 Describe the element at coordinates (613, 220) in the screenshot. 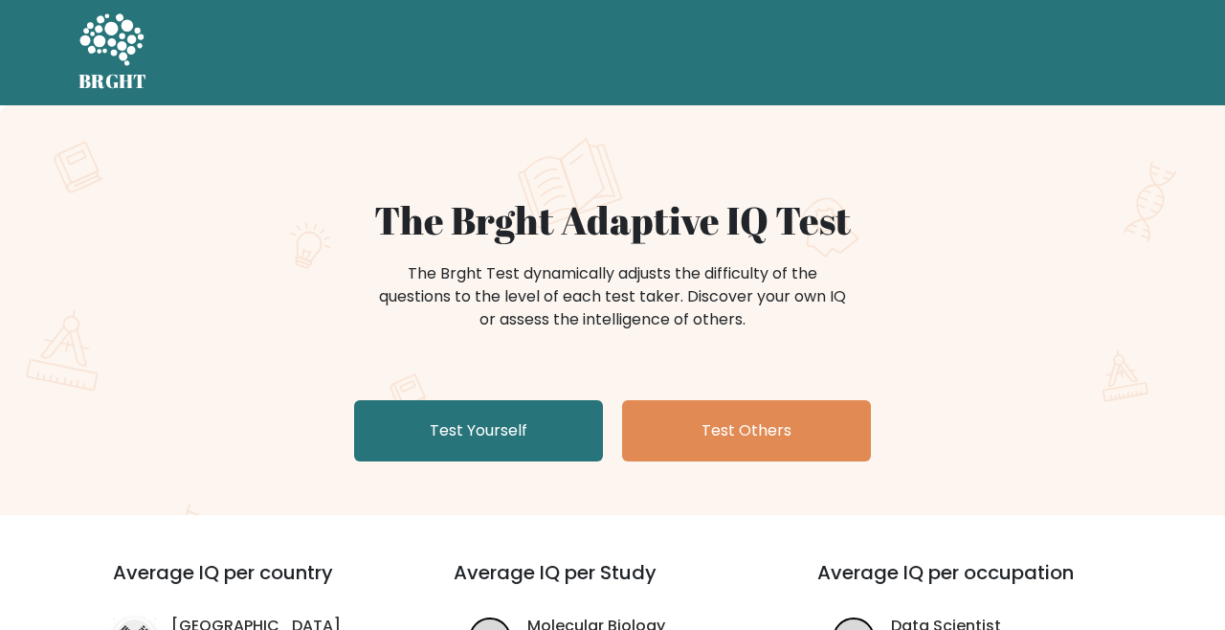

I see `h1: The Brght Adaptive IQ Test` at that location.